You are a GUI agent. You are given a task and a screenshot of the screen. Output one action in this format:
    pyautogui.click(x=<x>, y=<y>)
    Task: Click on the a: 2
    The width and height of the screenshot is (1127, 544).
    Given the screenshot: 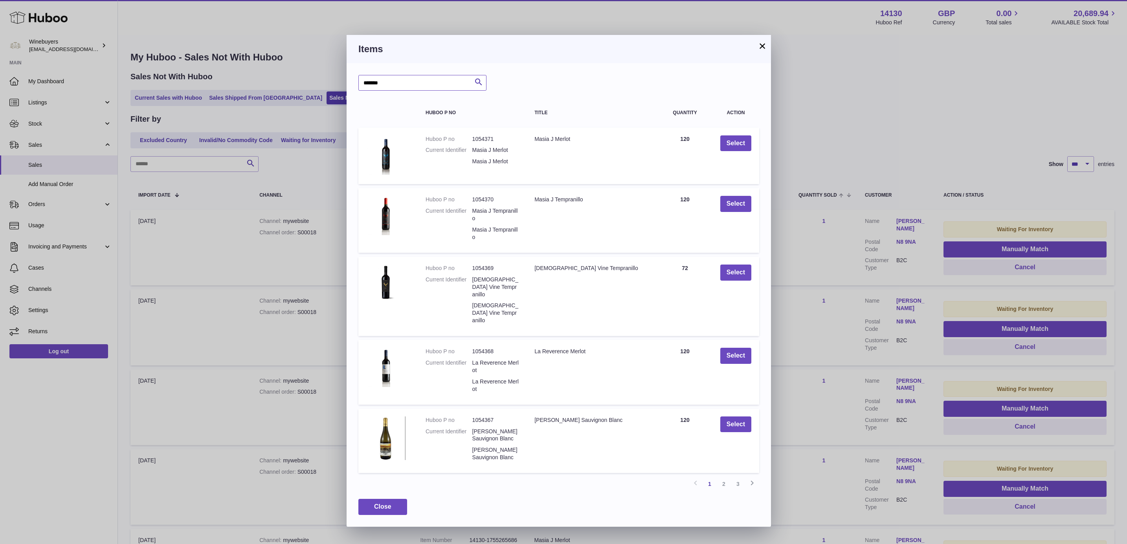 What is the action you would take?
    pyautogui.click(x=724, y=484)
    